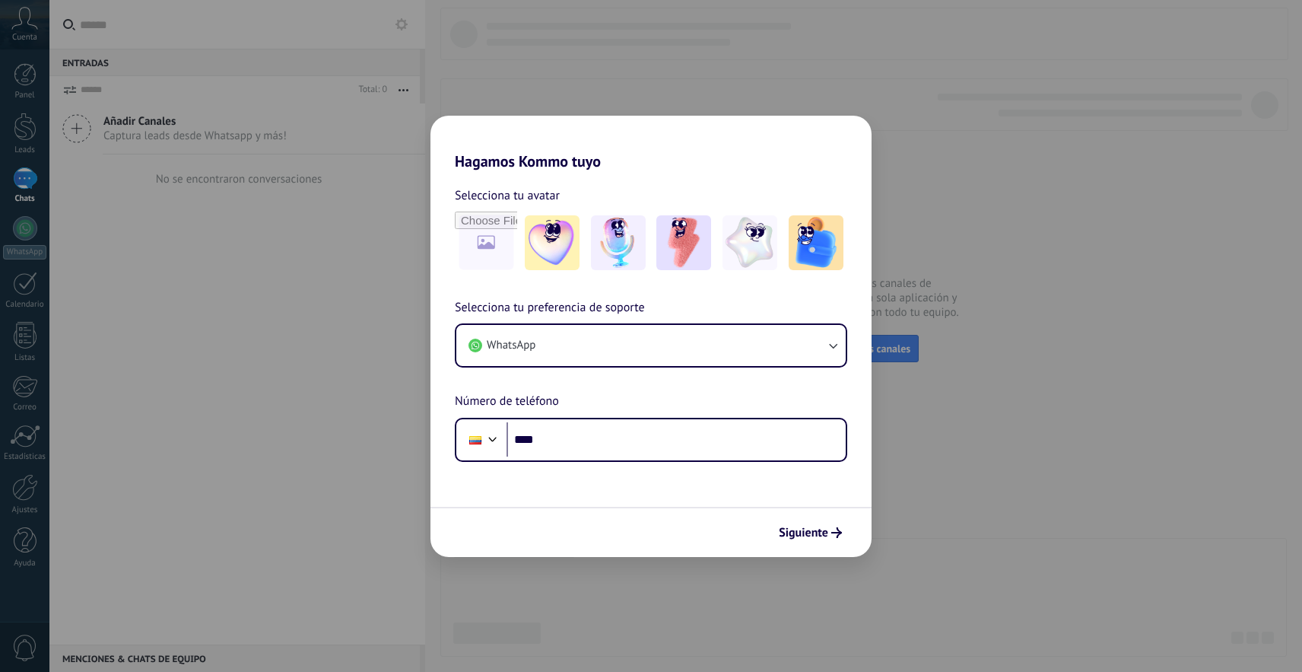 This screenshot has width=1302, height=672. What do you see at coordinates (651, 345) in the screenshot?
I see `button: WhatsApp` at bounding box center [651, 345].